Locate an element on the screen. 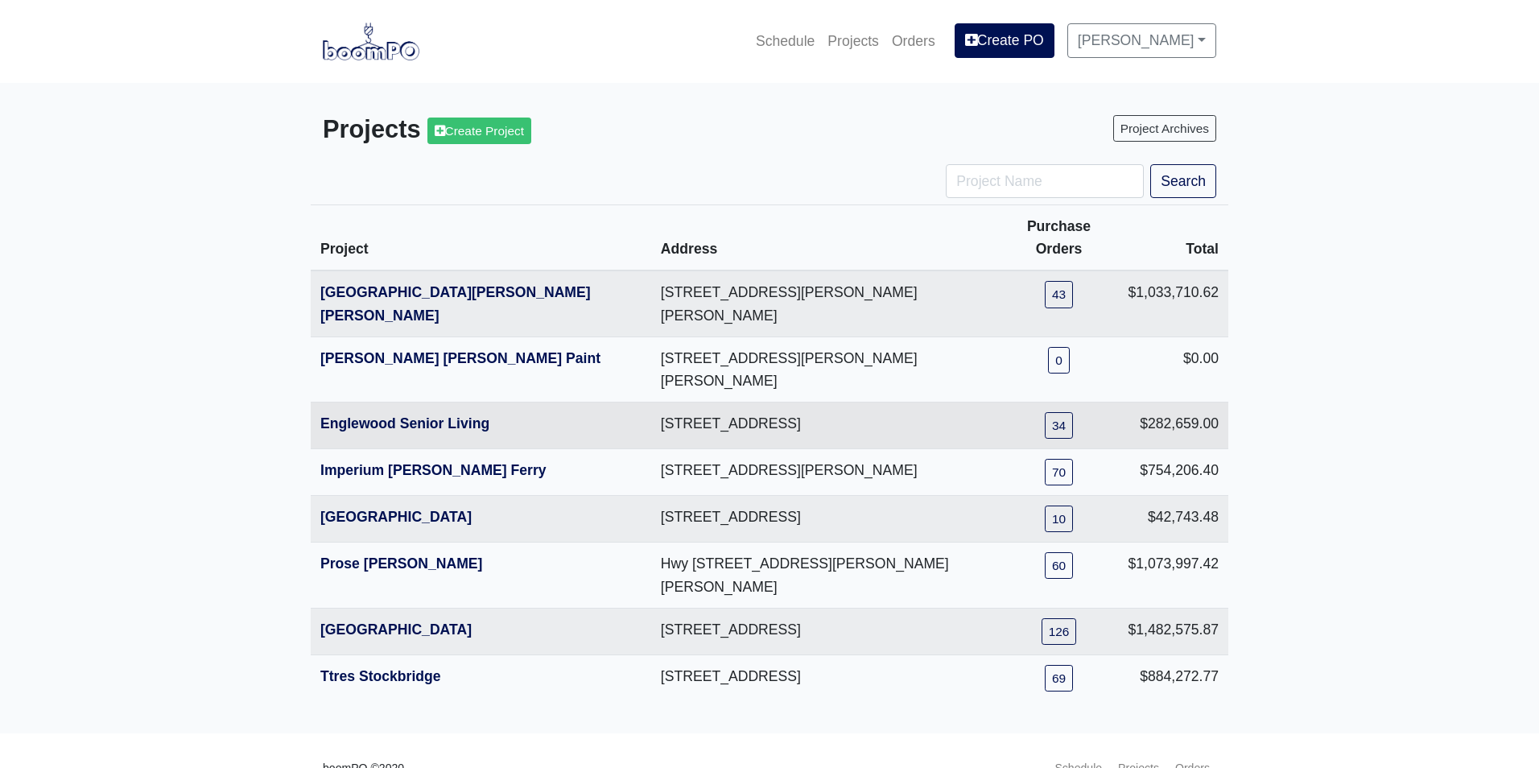  a: 70 is located at coordinates (1059, 472).